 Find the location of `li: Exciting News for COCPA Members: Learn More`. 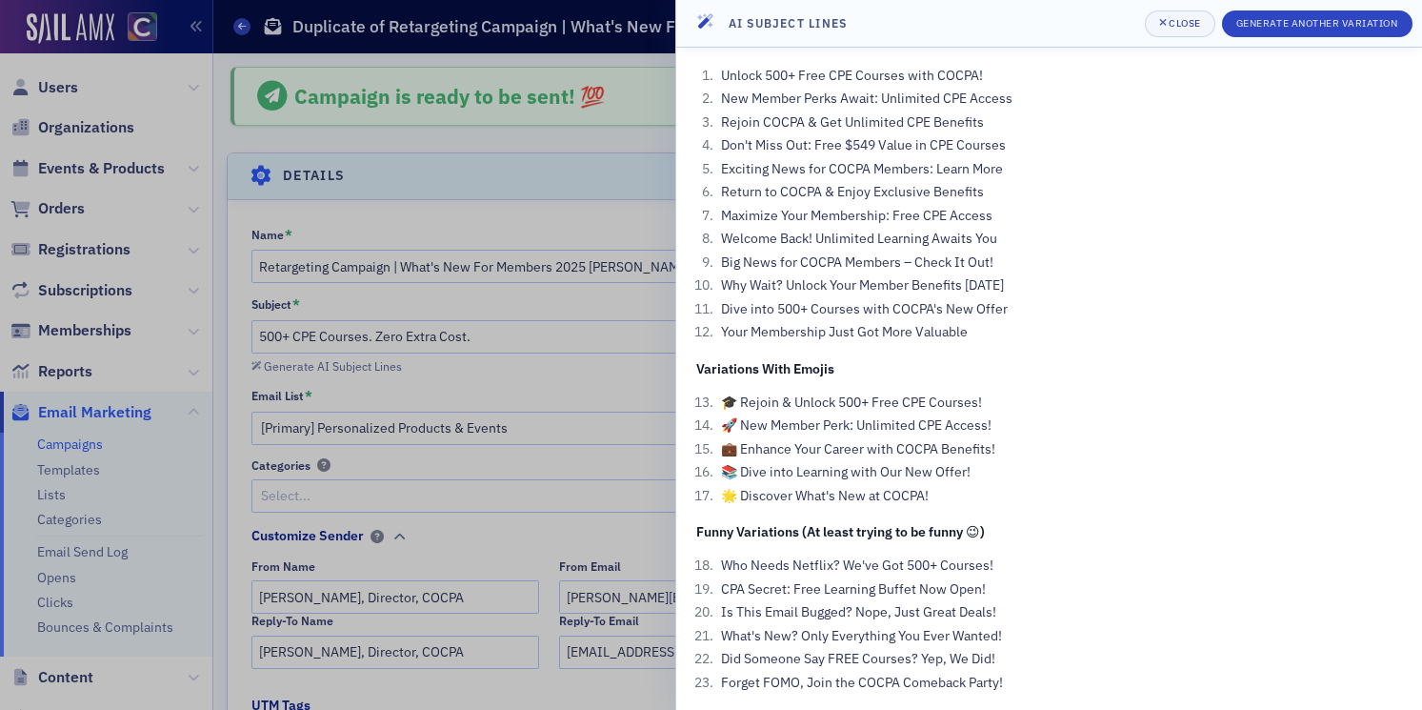

li: Exciting News for COCPA Members: Learn More is located at coordinates (1059, 169).